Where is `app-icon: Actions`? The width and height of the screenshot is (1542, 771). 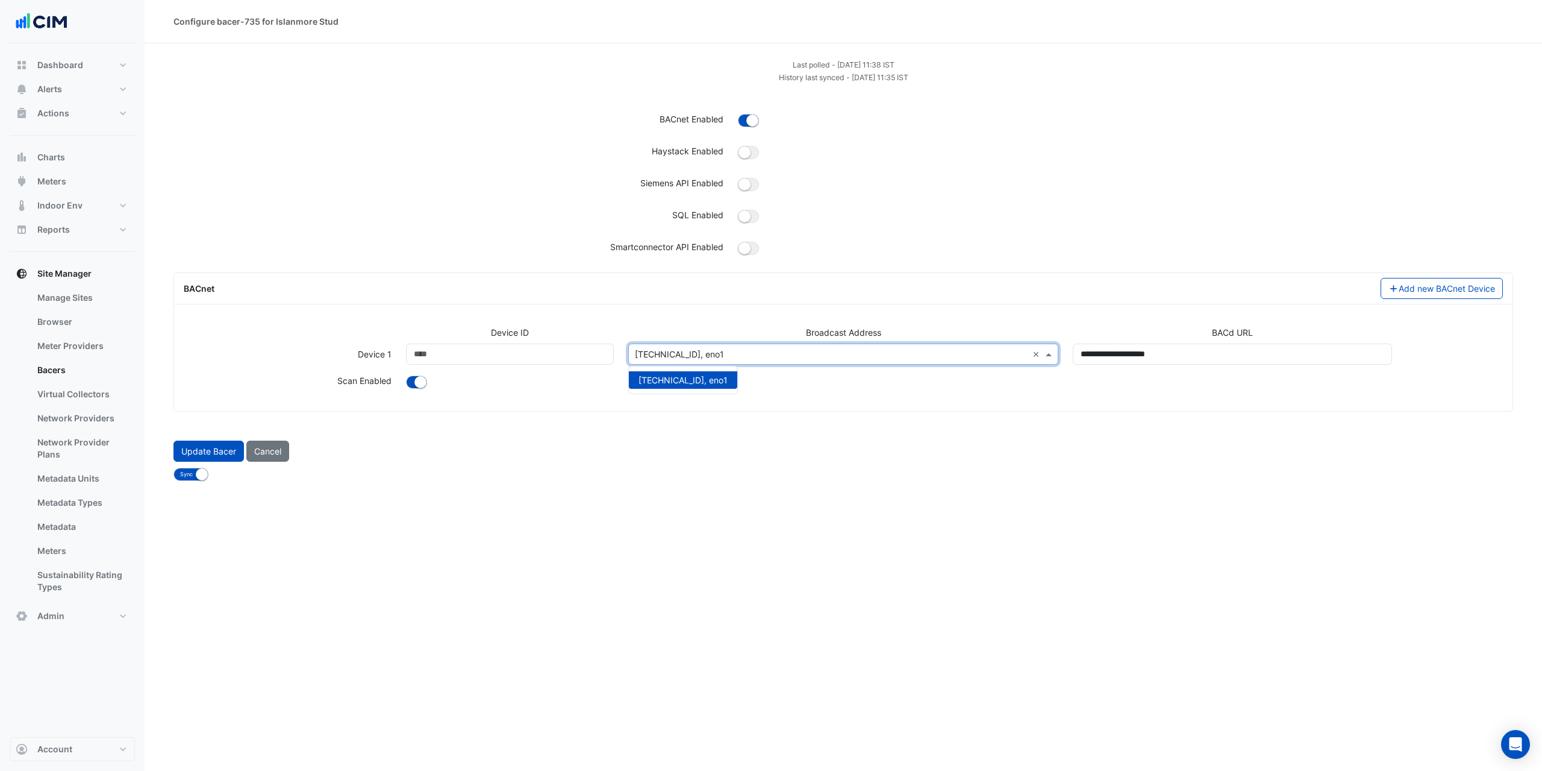 app-icon: Actions is located at coordinates (22, 113).